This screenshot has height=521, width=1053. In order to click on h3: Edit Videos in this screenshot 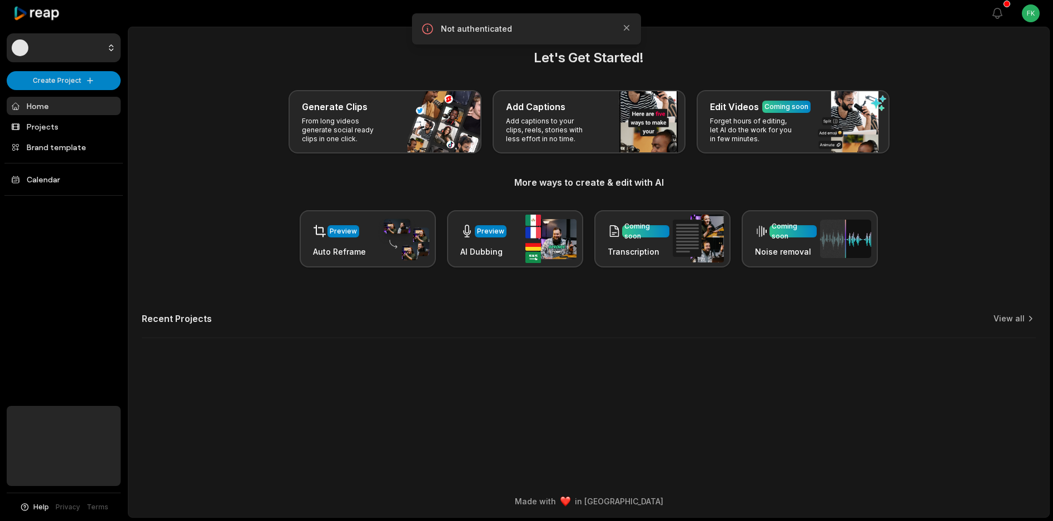, I will do `click(734, 107)`.